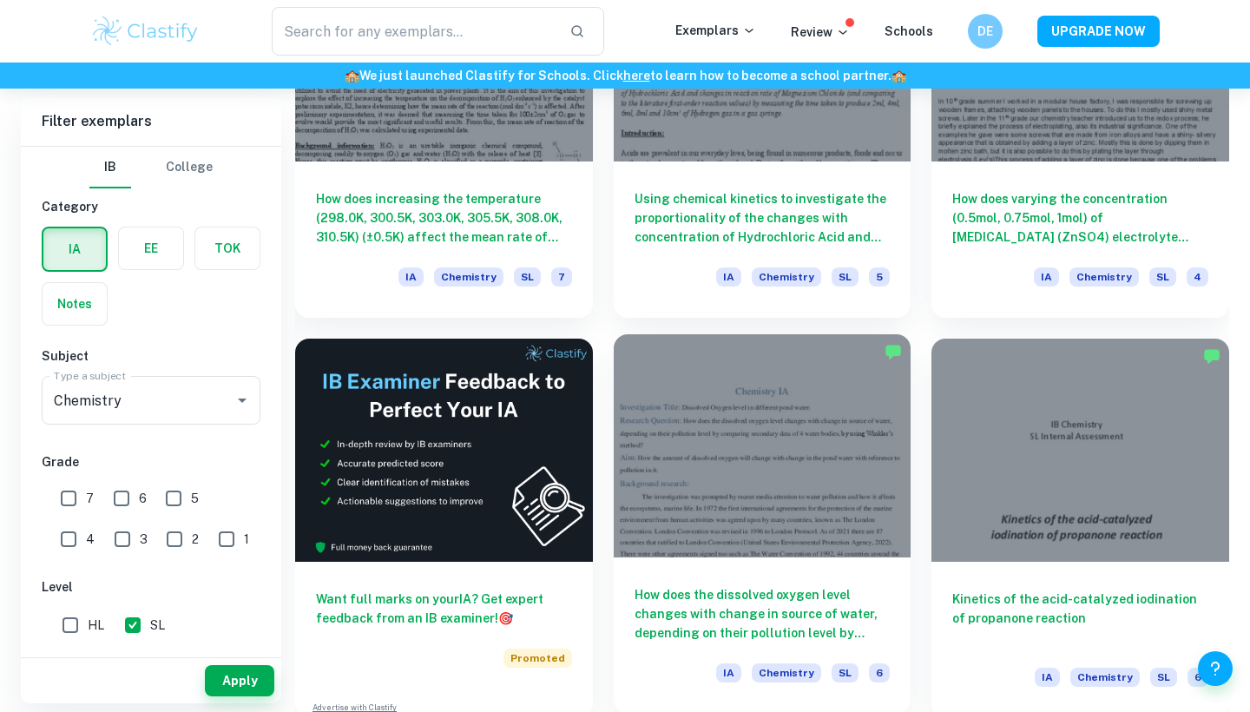  Describe the element at coordinates (636, 76) in the screenshot. I see `a: here` at that location.